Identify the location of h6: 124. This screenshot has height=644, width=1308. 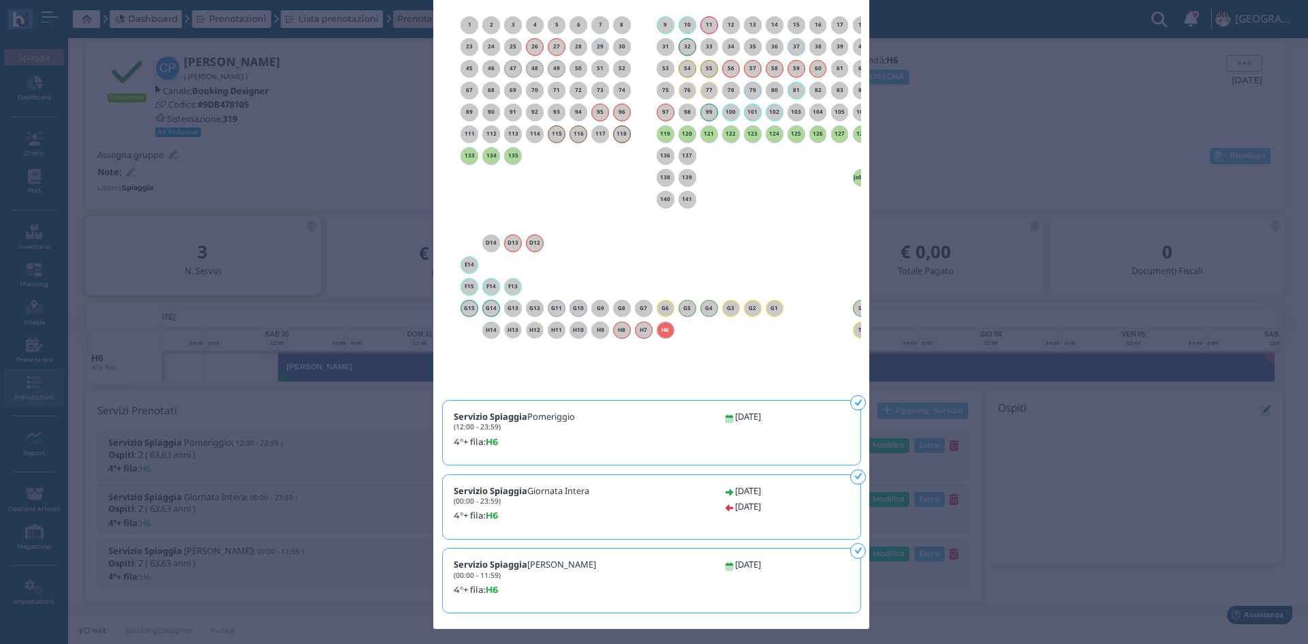
(775, 134).